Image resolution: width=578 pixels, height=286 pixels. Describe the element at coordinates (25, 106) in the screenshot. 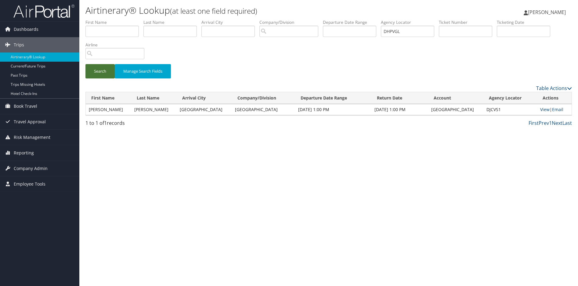

I see `span: Book Travel` at that location.